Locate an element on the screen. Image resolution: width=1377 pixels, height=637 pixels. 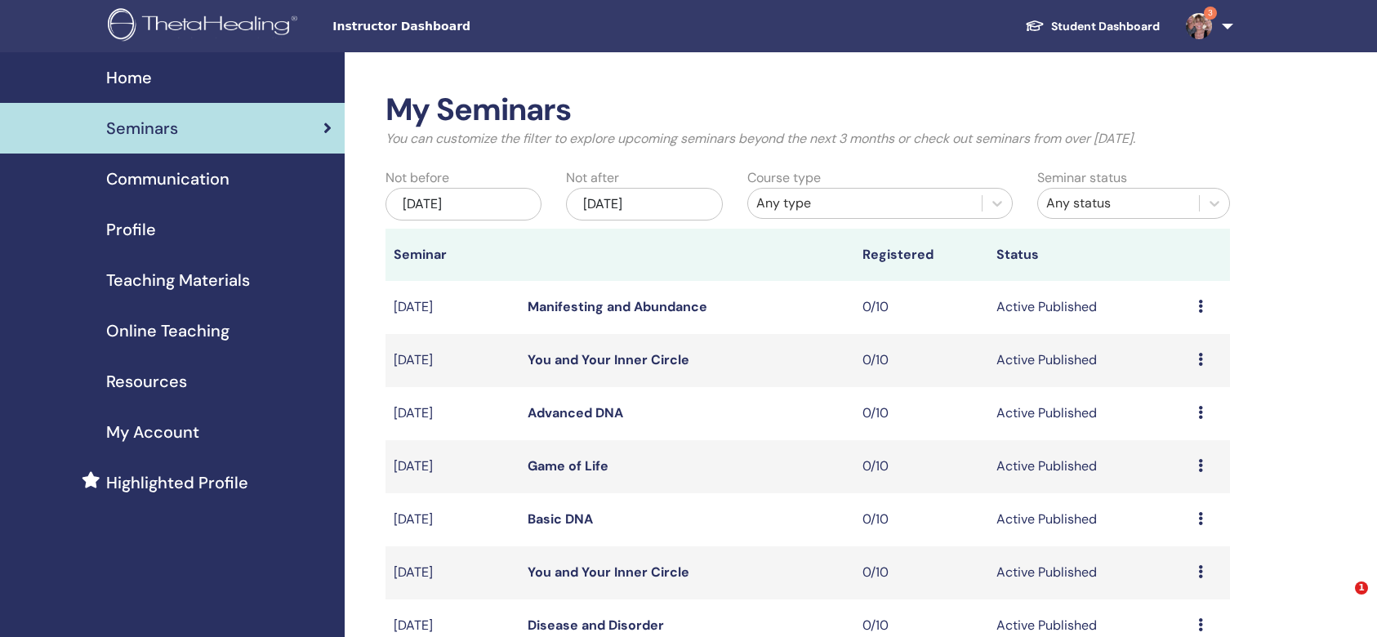
h2: My Seminars is located at coordinates (808, 110).